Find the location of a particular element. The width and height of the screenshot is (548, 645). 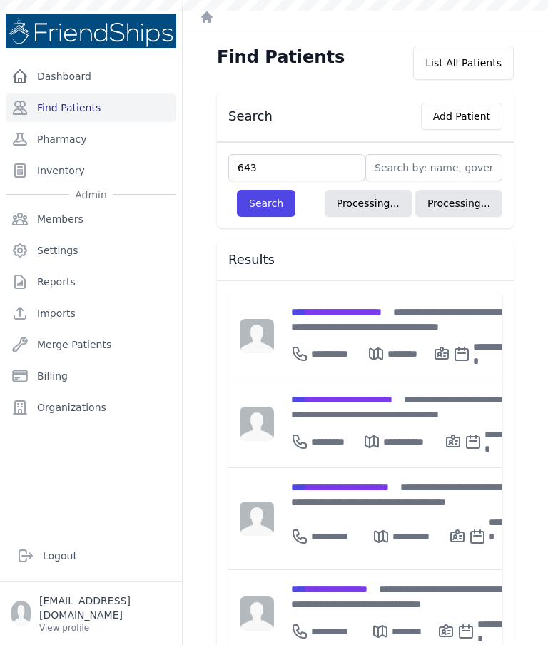

div: List All Patients is located at coordinates (463, 63).